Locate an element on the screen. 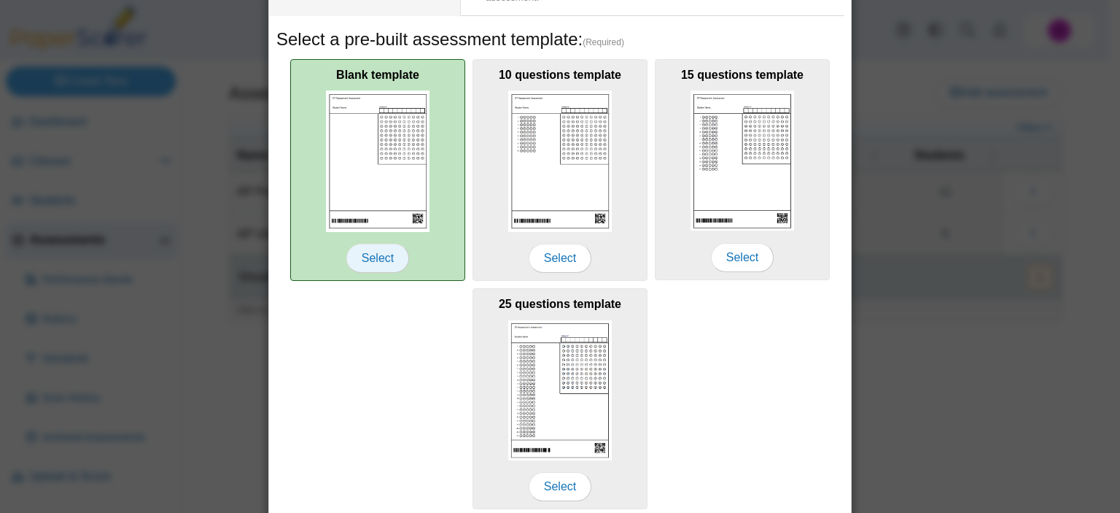  b: 25 questions template is located at coordinates (560, 303).